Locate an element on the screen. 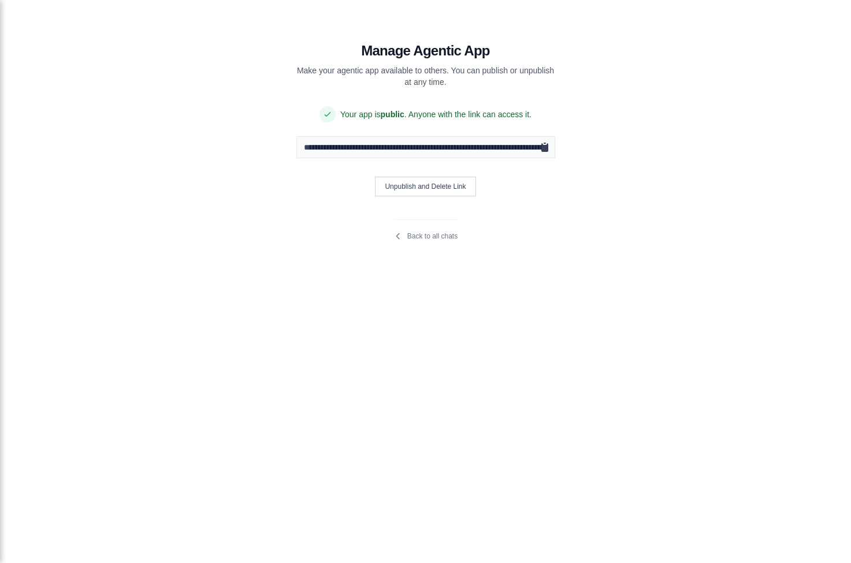 The height and width of the screenshot is (563, 851). span: Your app is . Anyone with the link can access it. is located at coordinates (435, 114).